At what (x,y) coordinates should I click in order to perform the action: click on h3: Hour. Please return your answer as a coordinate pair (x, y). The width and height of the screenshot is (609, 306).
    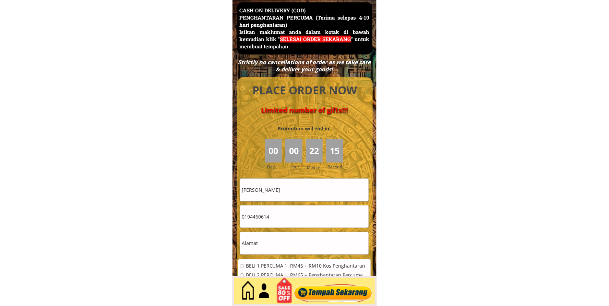
    Looking at the image, I should click on (297, 167).